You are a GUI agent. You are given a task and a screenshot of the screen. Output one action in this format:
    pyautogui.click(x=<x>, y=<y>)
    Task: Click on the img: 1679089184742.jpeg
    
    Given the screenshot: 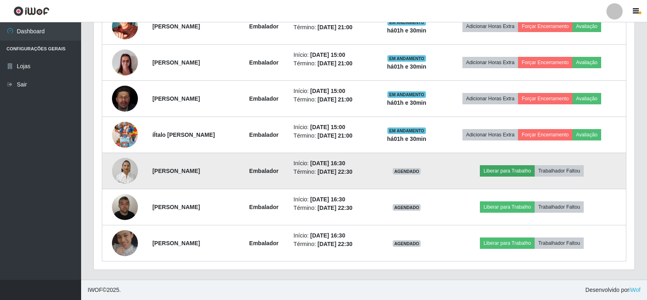 What is the action you would take?
    pyautogui.click(x=125, y=26)
    